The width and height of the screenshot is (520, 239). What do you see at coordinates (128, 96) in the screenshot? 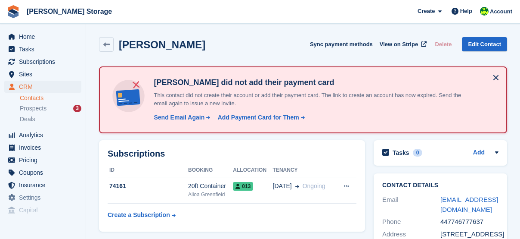
I see `img: no-card-linked-e7822e413c904bf8b177c4d89f31251c4716f9871600ec3ca5bfc59e148c83f4.svg` at bounding box center [128, 96].